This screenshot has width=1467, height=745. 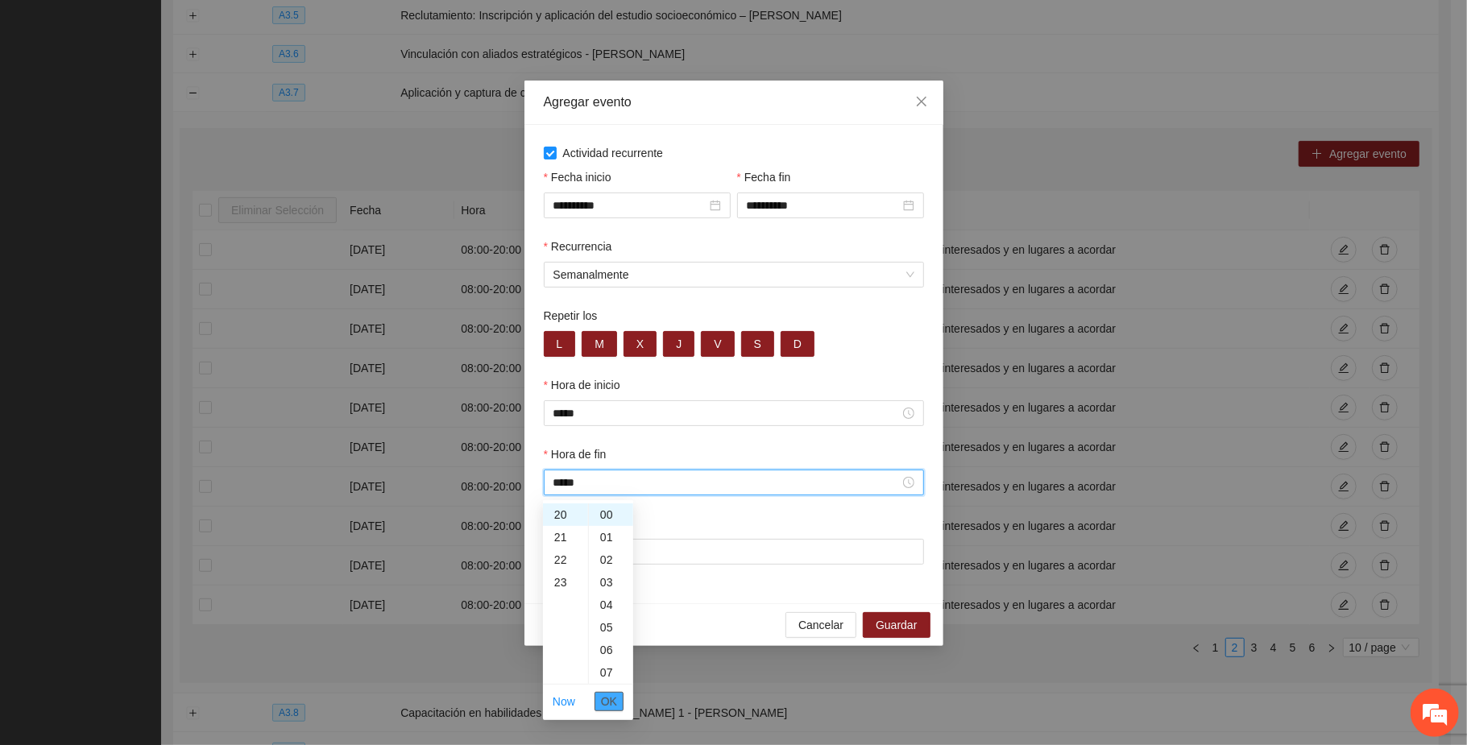 What do you see at coordinates (575, 454) in the screenshot?
I see `label: Hora de fin` at bounding box center [575, 454].